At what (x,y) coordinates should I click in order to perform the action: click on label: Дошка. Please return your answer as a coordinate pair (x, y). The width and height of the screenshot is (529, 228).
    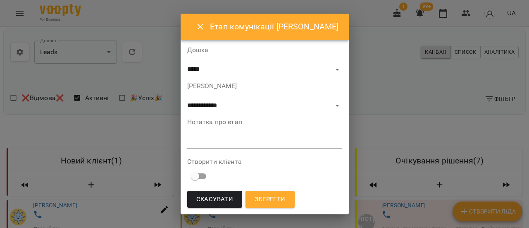
    Looking at the image, I should click on (264, 50).